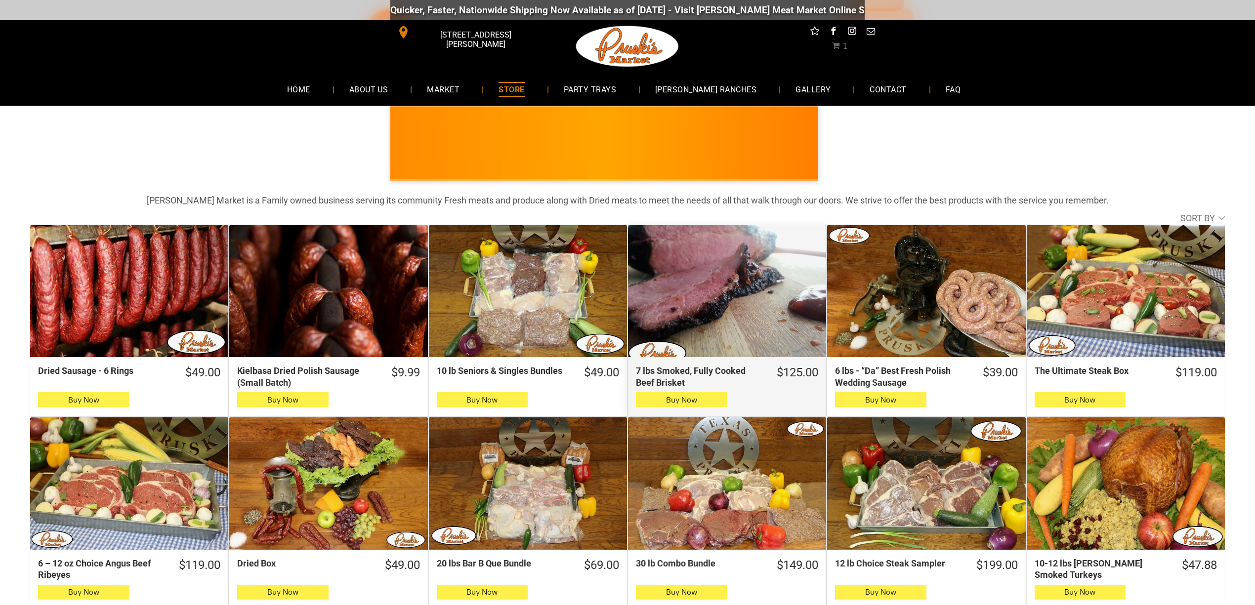  I want to click on a: STORE, so click(512, 89).